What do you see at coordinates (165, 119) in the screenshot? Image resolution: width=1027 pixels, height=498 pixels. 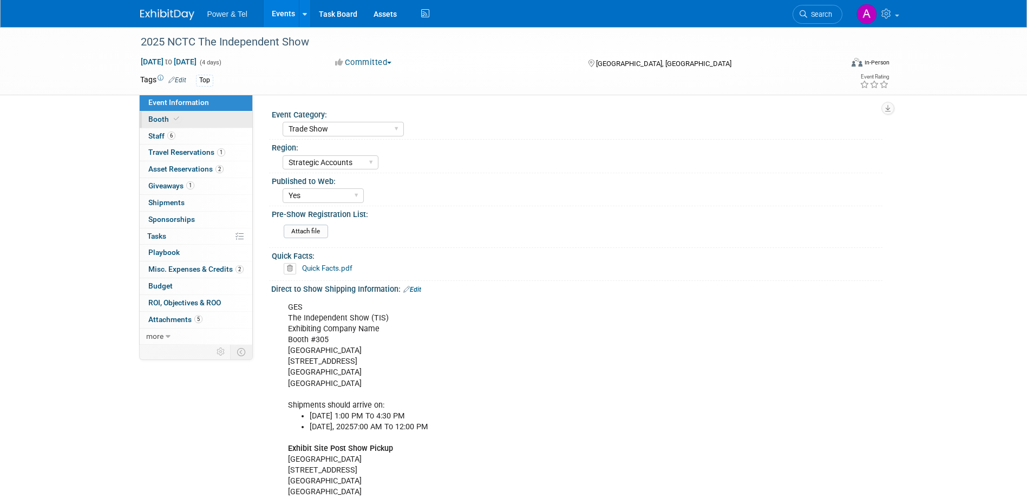 I see `span: Booth` at bounding box center [165, 119].